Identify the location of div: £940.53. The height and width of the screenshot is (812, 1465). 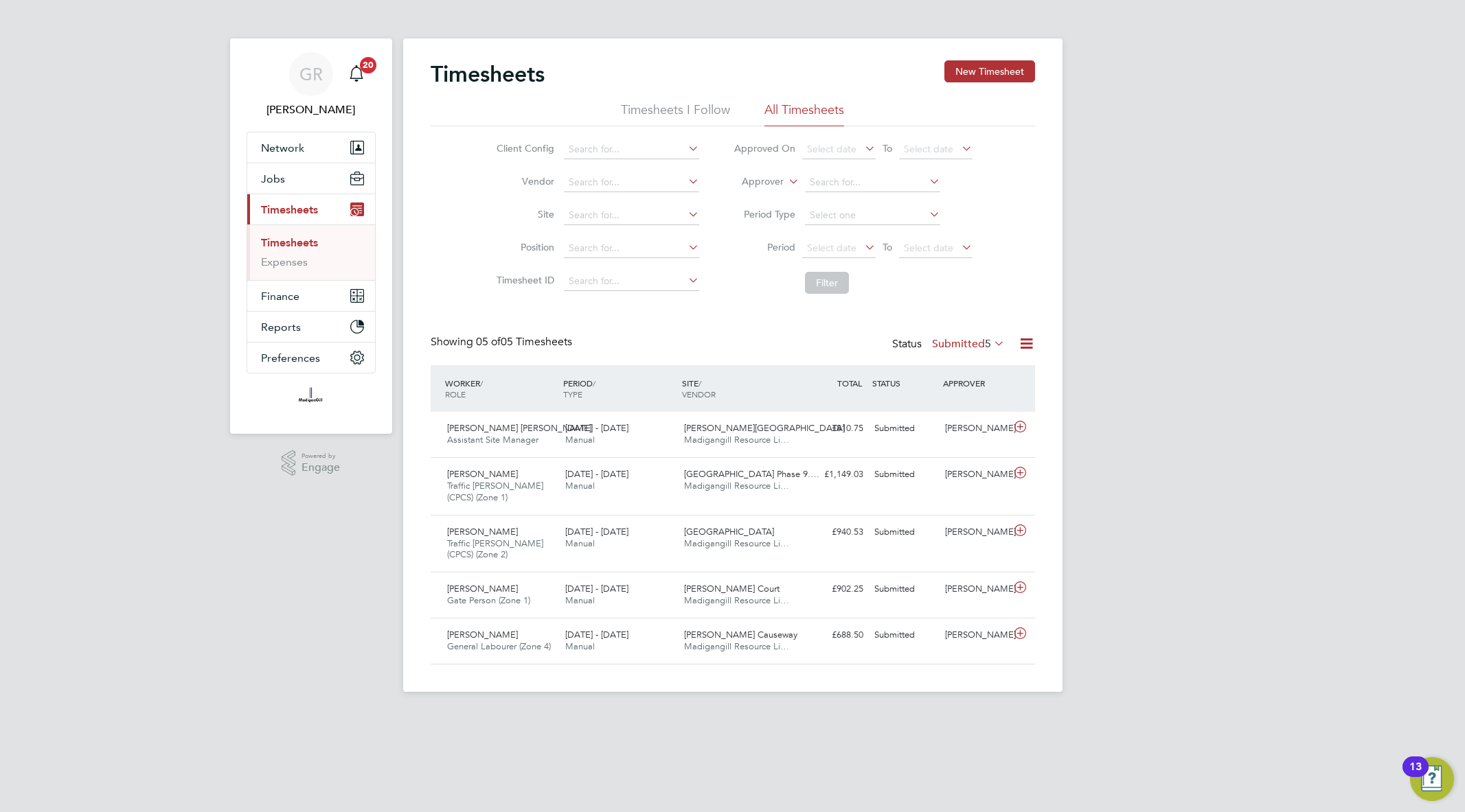
(833, 532).